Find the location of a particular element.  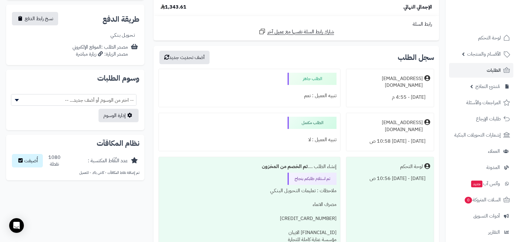

span: وآتس آب is located at coordinates (485, 184).